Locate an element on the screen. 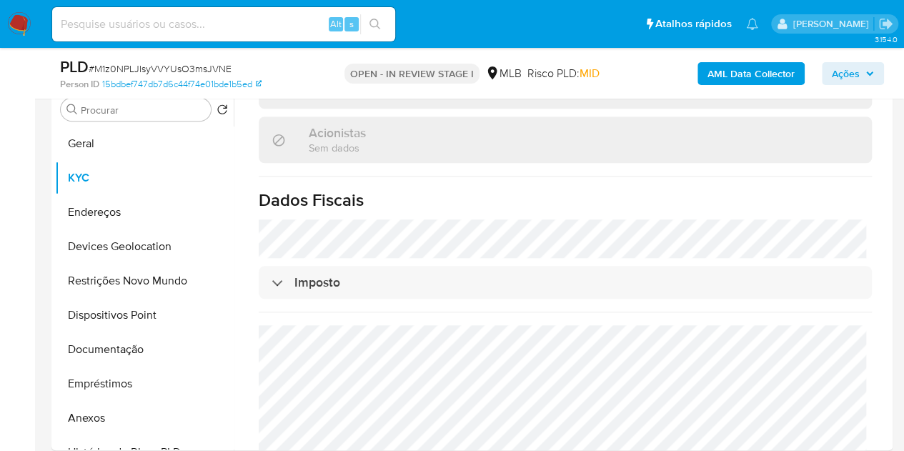 The image size is (904, 451). button: Ações is located at coordinates (852, 74).